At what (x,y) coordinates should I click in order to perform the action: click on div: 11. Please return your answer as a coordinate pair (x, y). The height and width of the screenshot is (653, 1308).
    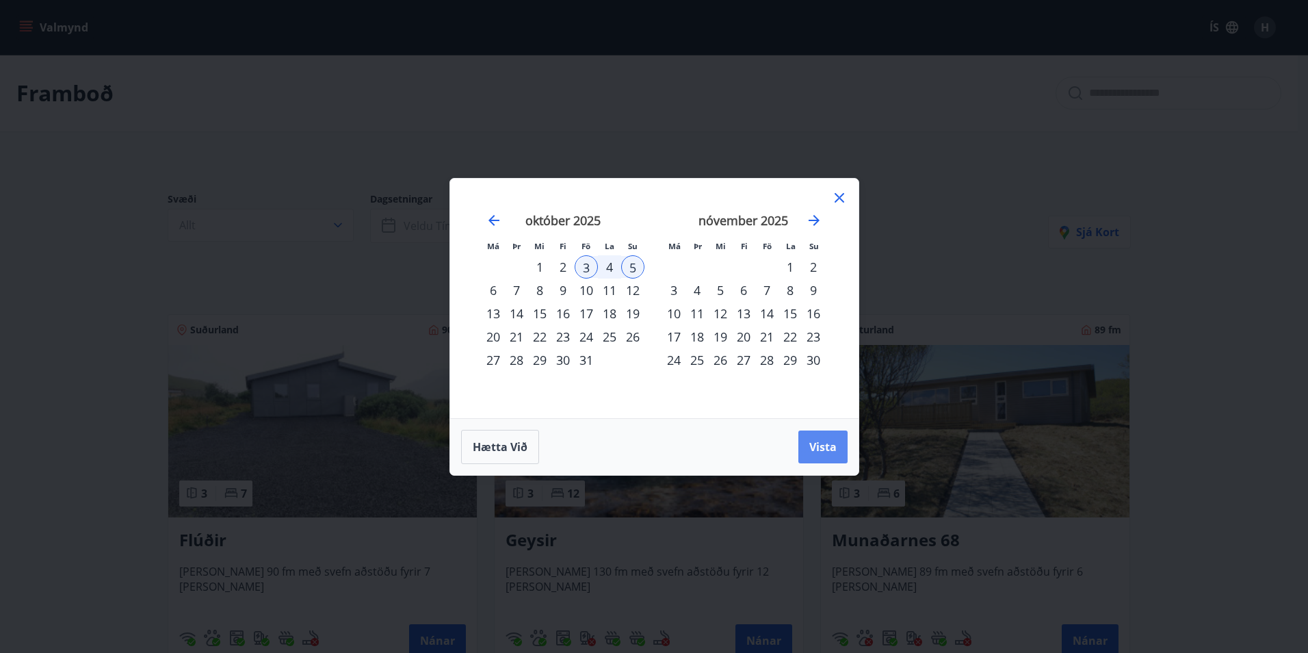
    Looking at the image, I should click on (609, 290).